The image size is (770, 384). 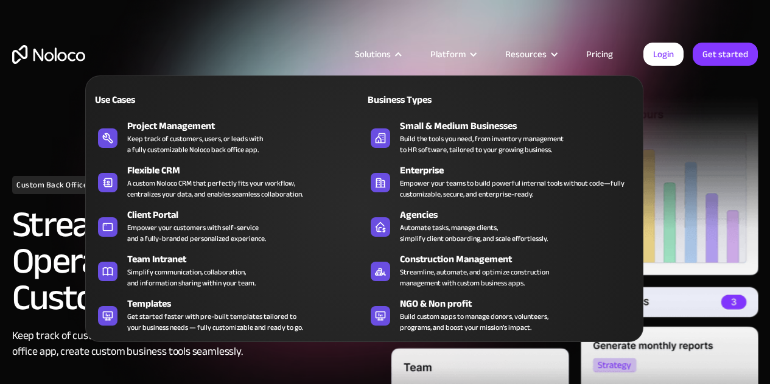 What do you see at coordinates (195, 144) in the screenshot?
I see `div: Keep track of customers, users, or leads with a fully customizable Noloco back office app.` at bounding box center [195, 144].